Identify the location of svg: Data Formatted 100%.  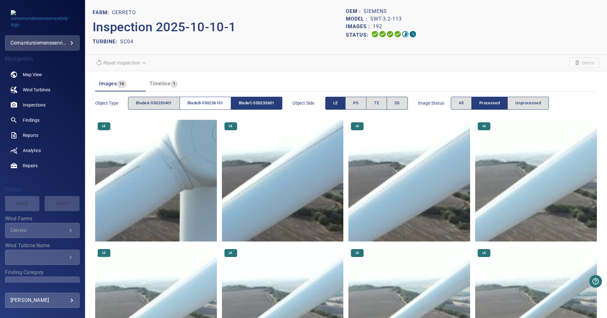
(383, 34).